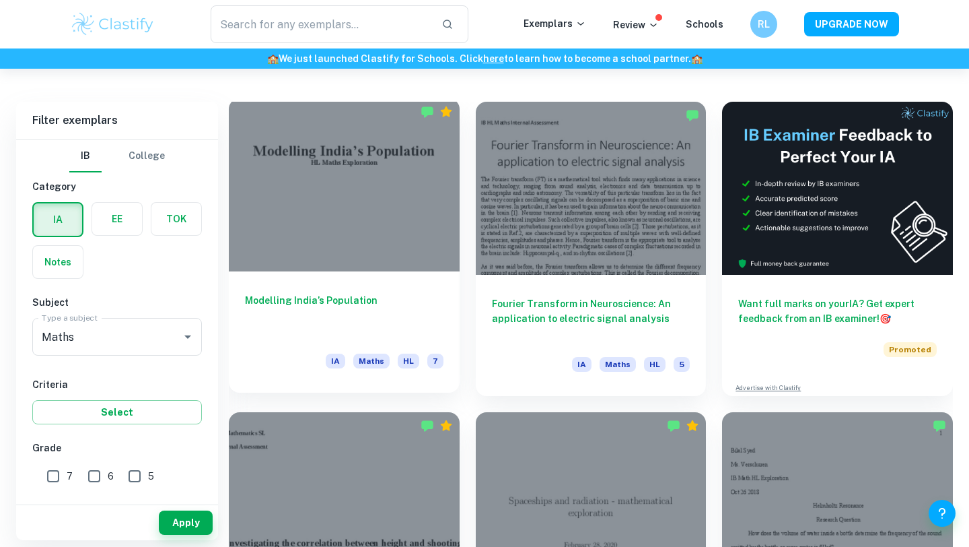  What do you see at coordinates (493, 59) in the screenshot?
I see `a: here` at bounding box center [493, 59].